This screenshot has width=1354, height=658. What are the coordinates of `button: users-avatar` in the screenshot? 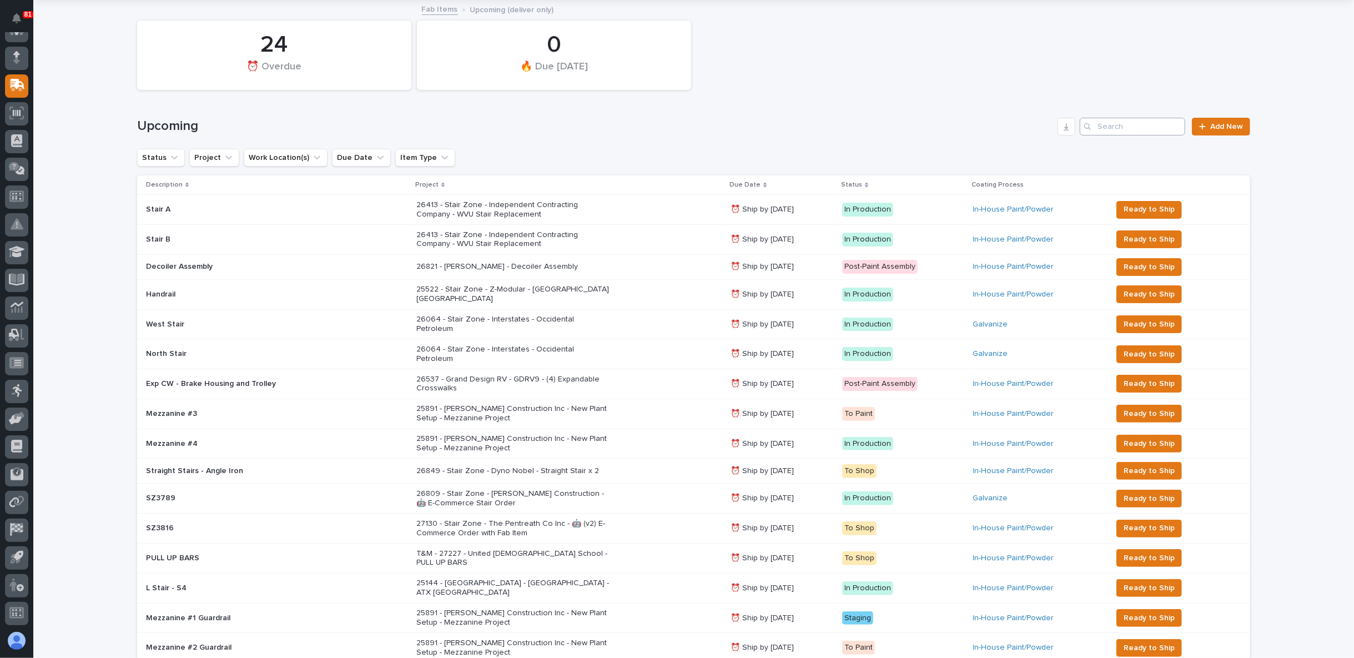 It's located at (17, 641).